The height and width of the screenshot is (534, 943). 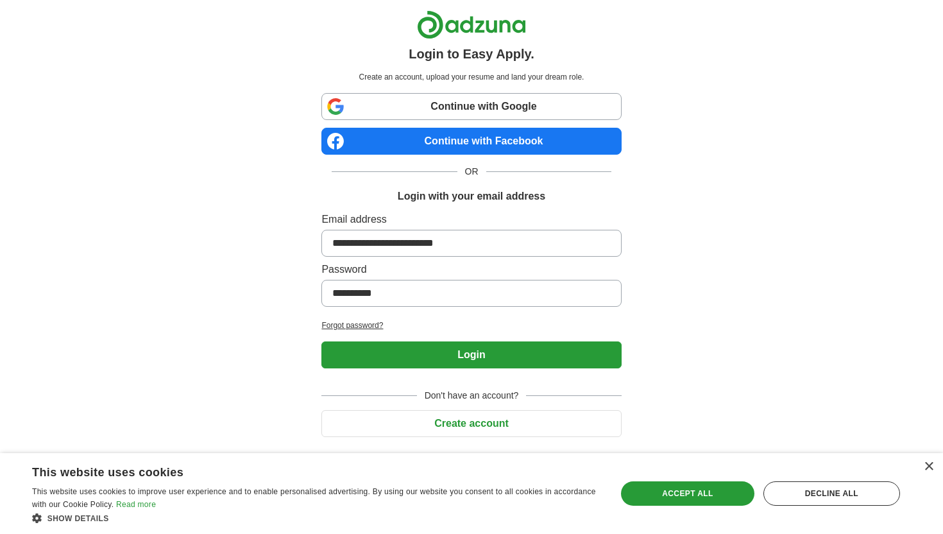 What do you see at coordinates (472, 171) in the screenshot?
I see `span: OR` at bounding box center [472, 171].